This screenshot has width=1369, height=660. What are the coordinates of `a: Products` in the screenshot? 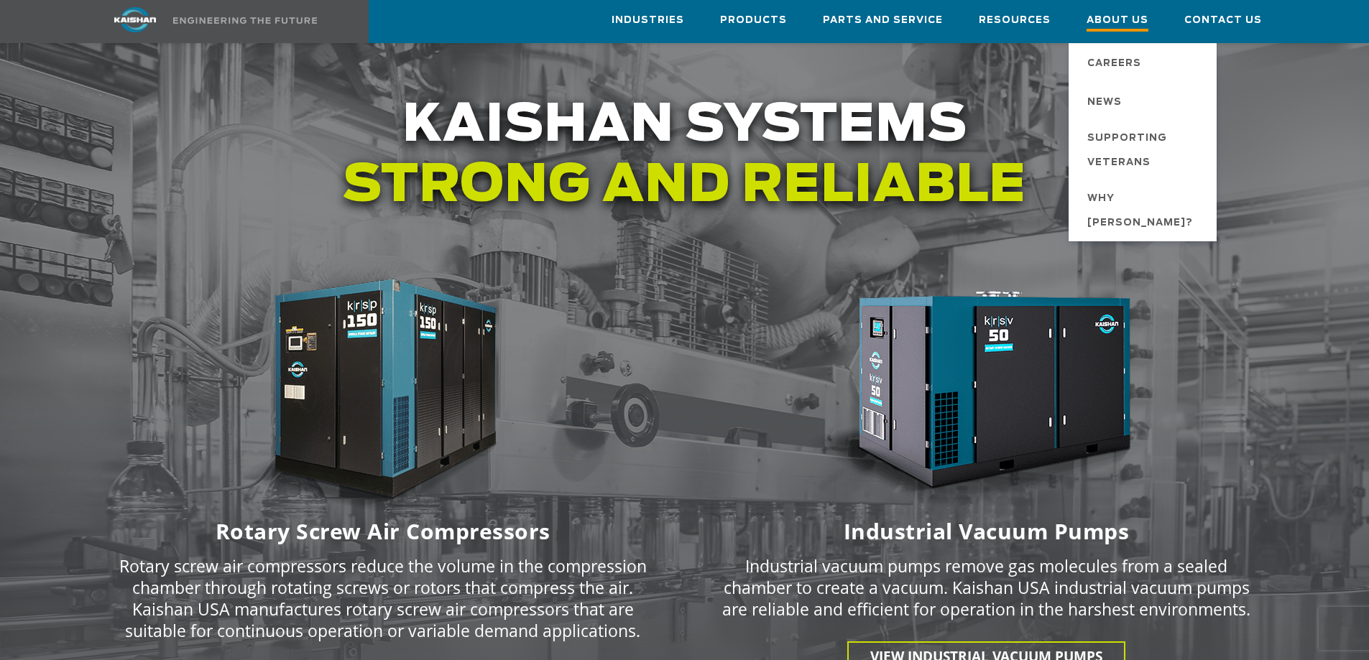 It's located at (753, 20).